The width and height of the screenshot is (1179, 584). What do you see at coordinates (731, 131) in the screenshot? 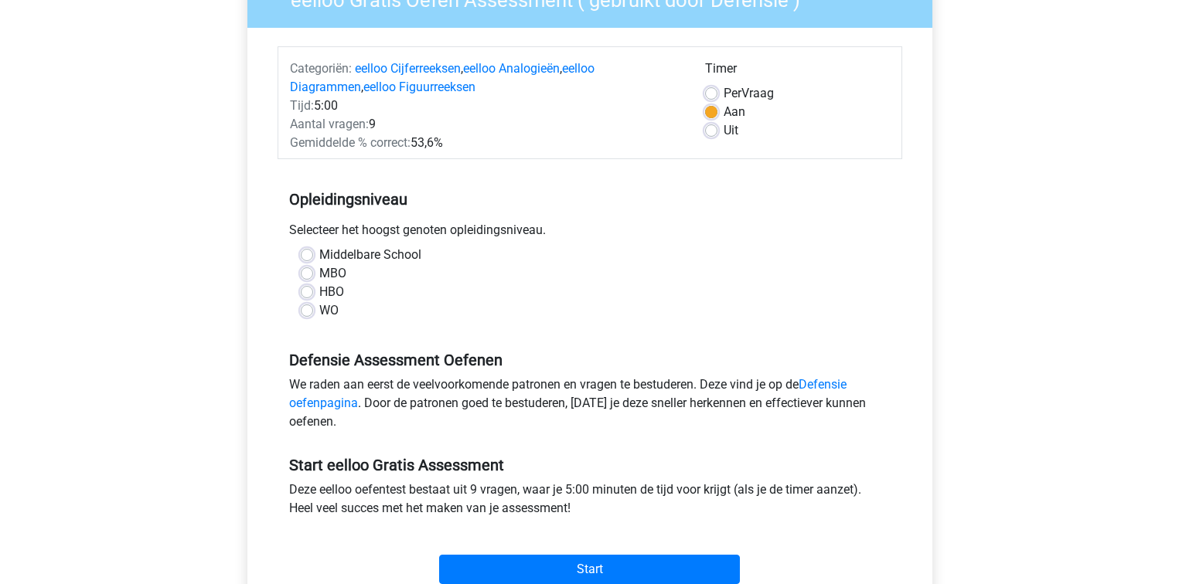
I see `label: Uit` at bounding box center [731, 131].